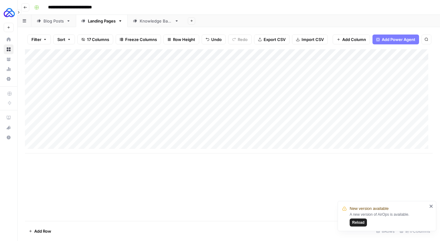  What do you see at coordinates (396, 39) in the screenshot?
I see `button: Add Power Agent` at bounding box center [396, 39].